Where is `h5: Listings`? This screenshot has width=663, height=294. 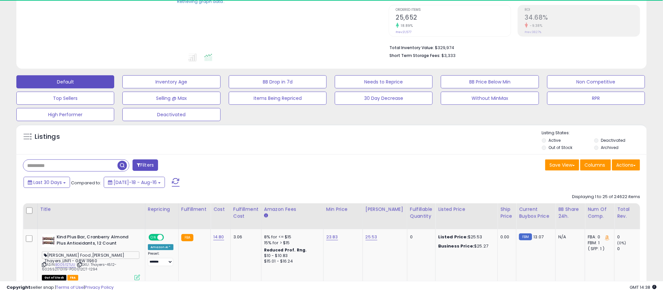 h5: Listings is located at coordinates (47, 137).